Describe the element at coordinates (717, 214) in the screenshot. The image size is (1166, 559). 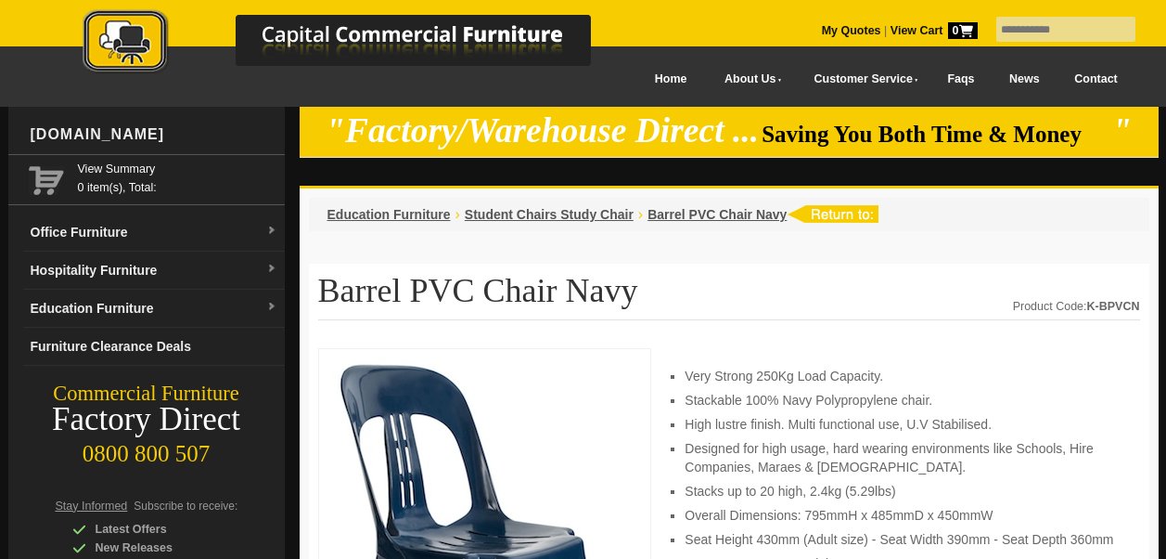
I see `span: Barrel PVC Chair Navy` at that location.